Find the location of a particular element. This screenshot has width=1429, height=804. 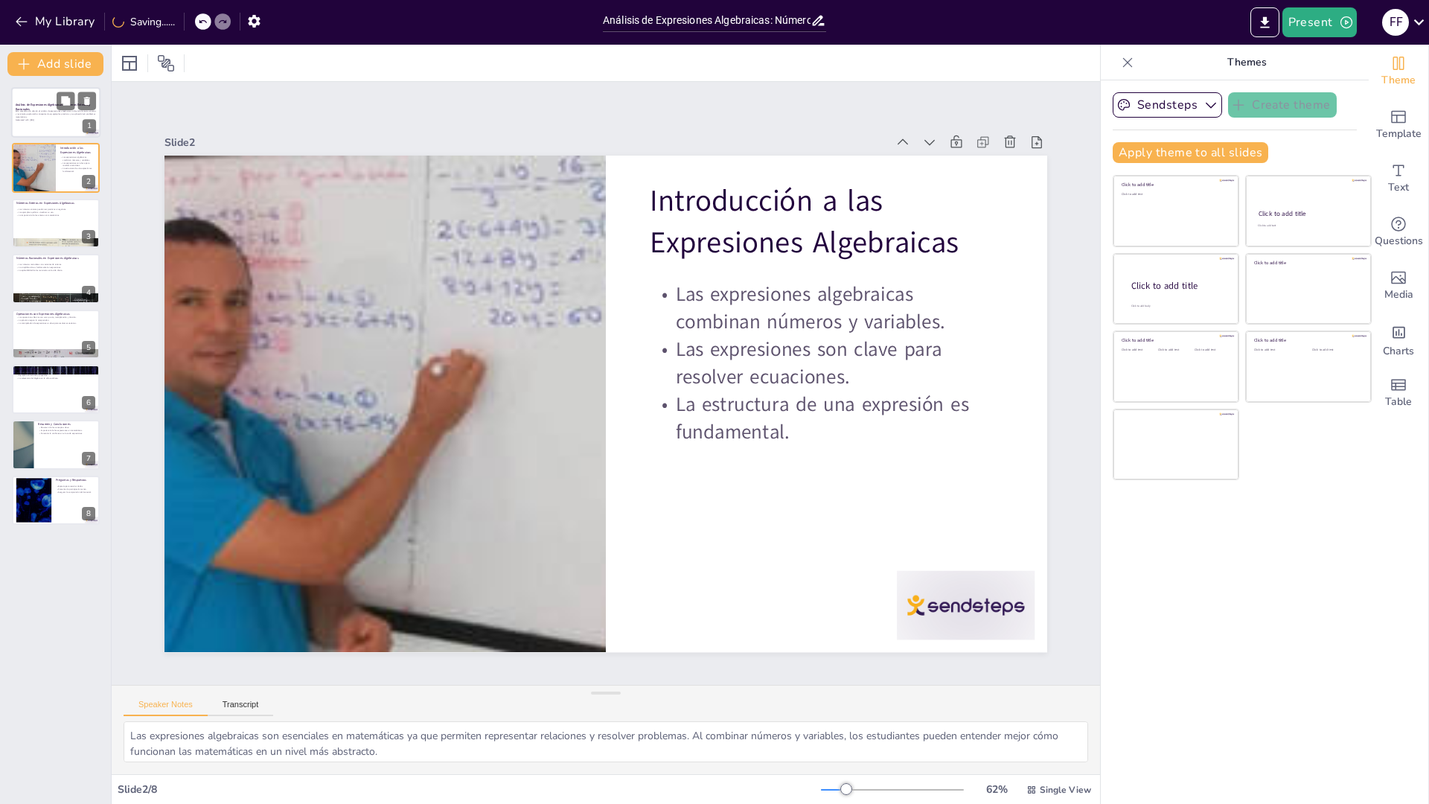

button: Duplicate Slide is located at coordinates (65, 100).